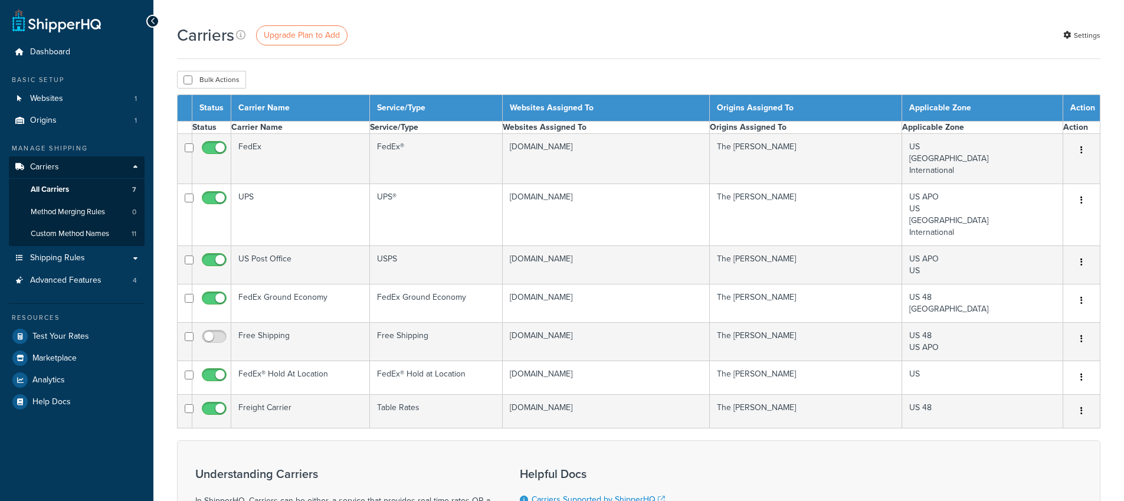 The width and height of the screenshot is (1124, 501). Describe the element at coordinates (77, 189) in the screenshot. I see `li: All Carriers` at that location.